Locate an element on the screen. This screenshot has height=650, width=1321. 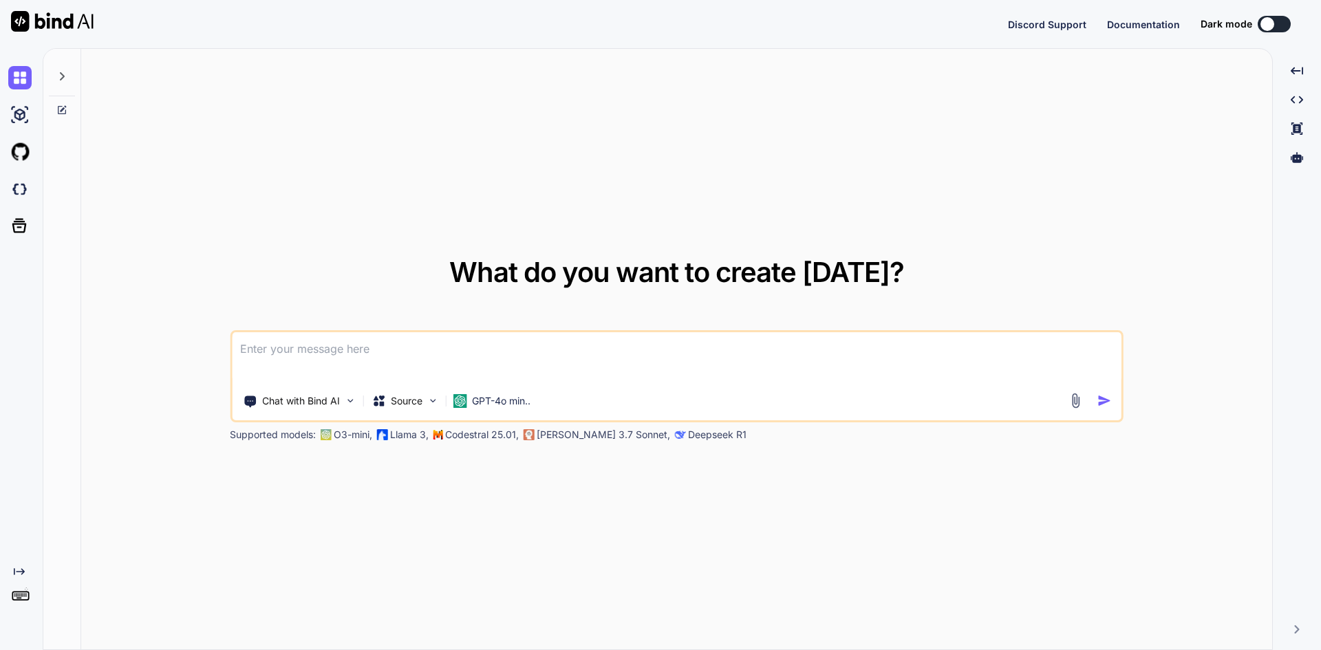
img: ai-studio is located at coordinates (20, 115).